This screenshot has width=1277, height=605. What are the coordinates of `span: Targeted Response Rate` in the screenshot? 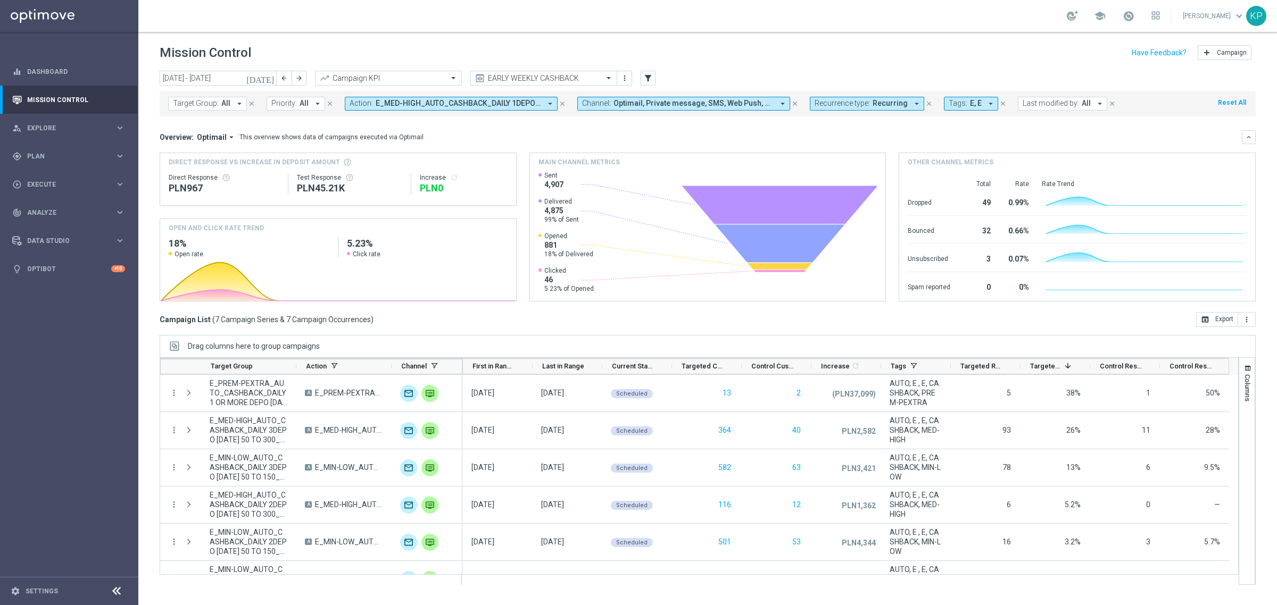 It's located at (1045, 366).